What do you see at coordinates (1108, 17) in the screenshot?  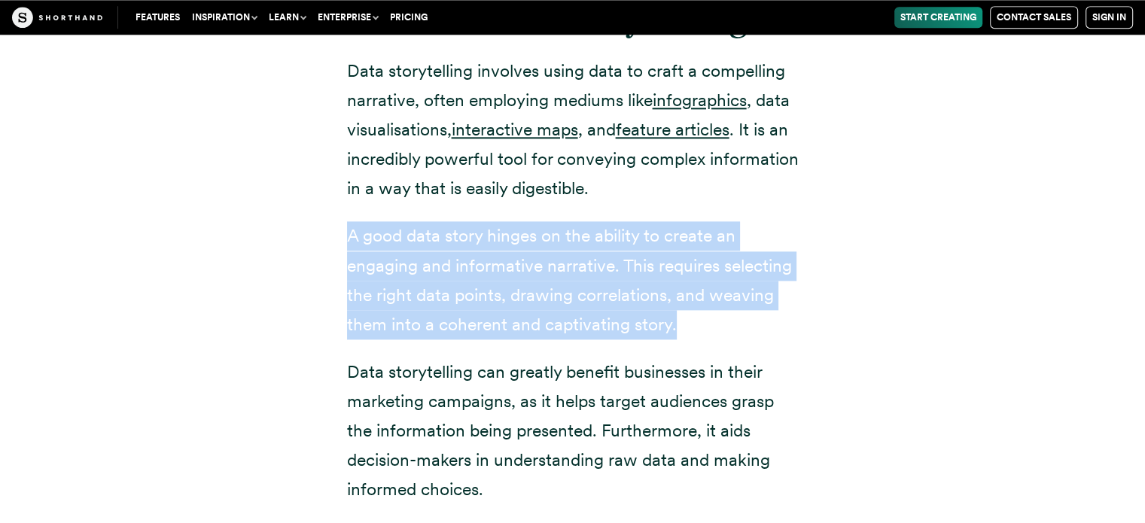 I see `a: Sign in` at bounding box center [1108, 17].